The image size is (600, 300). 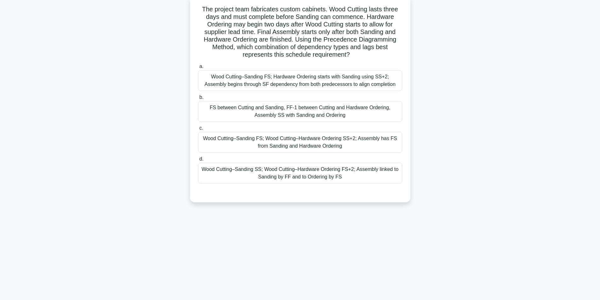 I want to click on span: c., so click(x=201, y=128).